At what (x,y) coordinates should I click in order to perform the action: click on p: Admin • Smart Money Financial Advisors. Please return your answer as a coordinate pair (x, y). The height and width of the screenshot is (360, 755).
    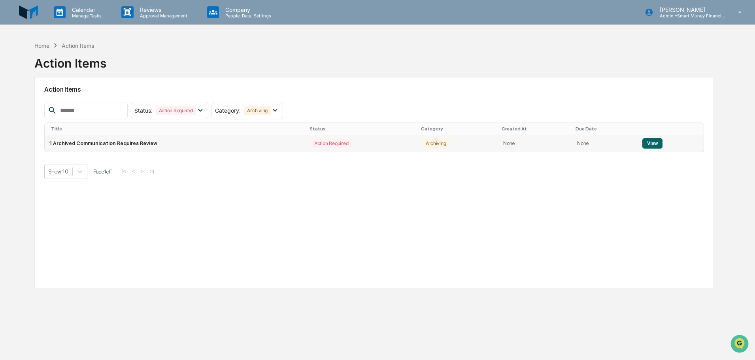
    Looking at the image, I should click on (690, 16).